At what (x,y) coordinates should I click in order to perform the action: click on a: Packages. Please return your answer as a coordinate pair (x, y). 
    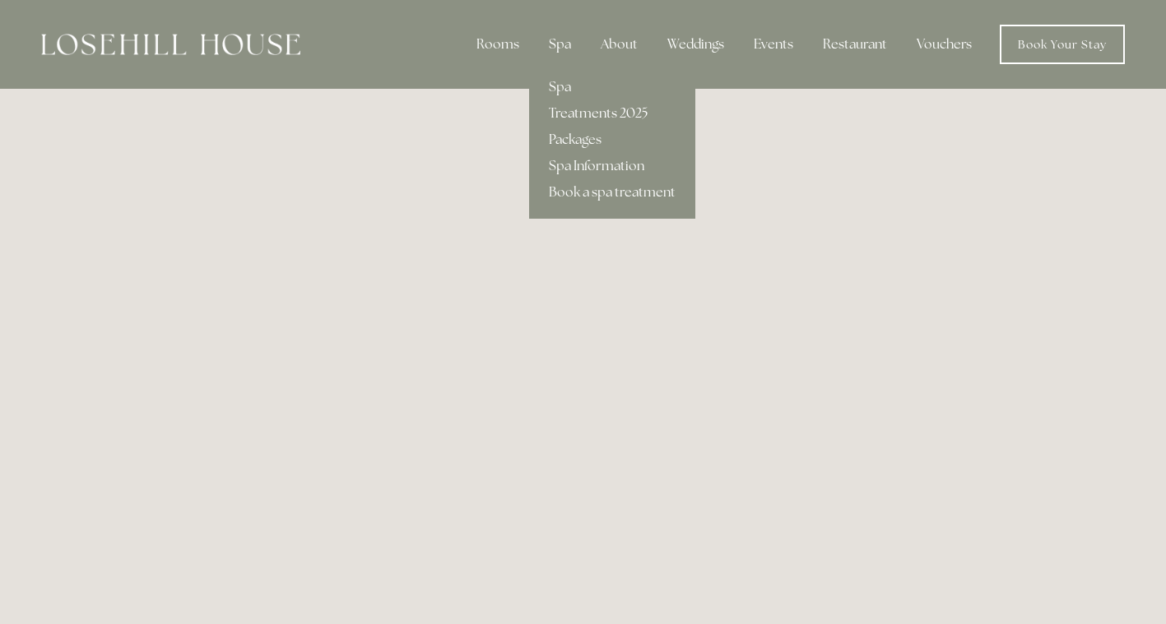
    Looking at the image, I should click on (612, 140).